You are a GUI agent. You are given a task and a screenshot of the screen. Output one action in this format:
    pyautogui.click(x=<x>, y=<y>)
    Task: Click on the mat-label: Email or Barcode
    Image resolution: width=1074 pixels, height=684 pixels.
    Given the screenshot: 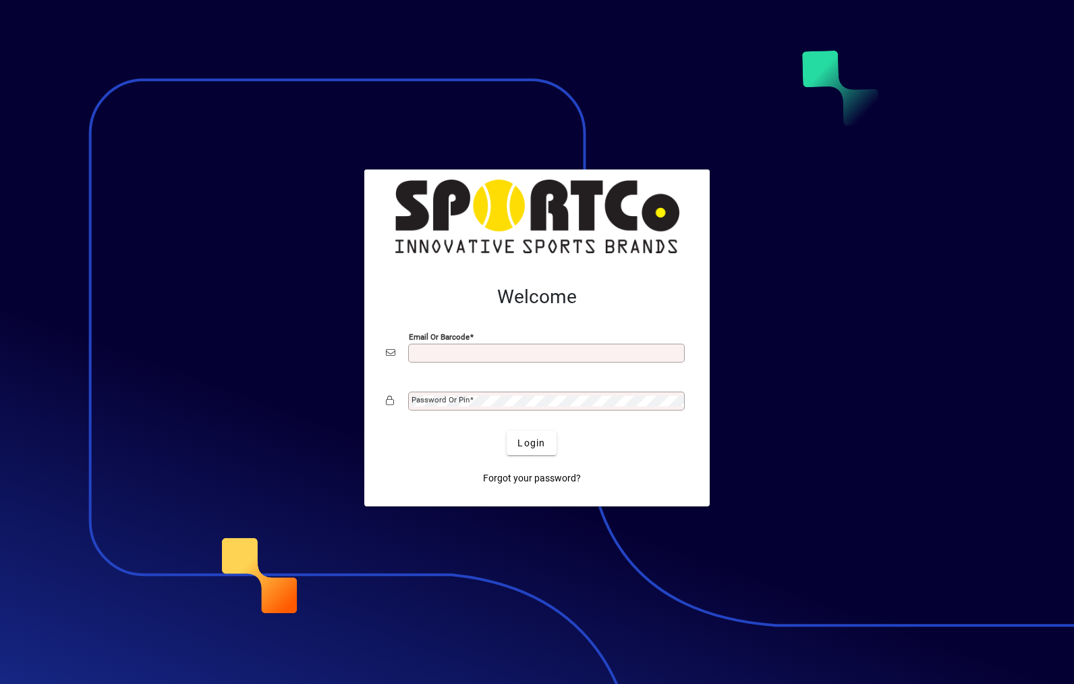 What is the action you would take?
    pyautogui.click(x=439, y=337)
    